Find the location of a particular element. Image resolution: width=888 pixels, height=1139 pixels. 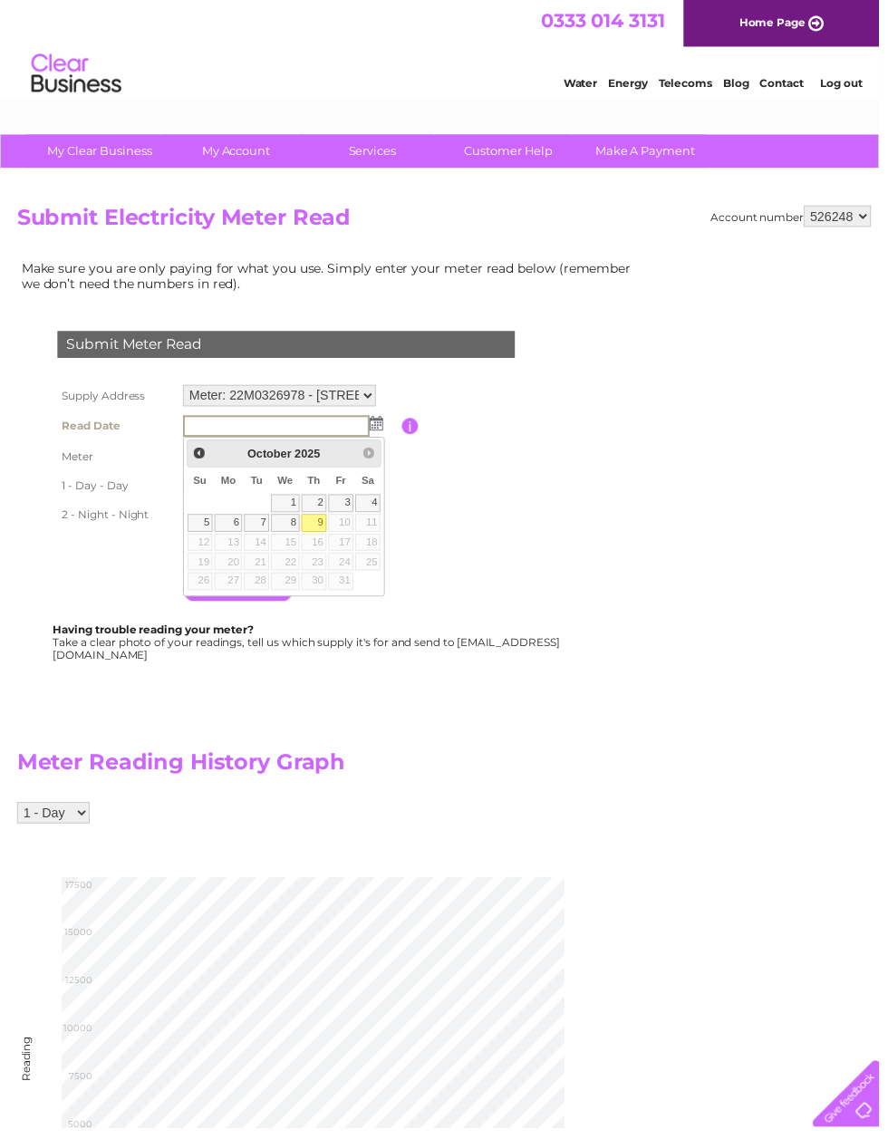

a: 1 is located at coordinates (288, 508).